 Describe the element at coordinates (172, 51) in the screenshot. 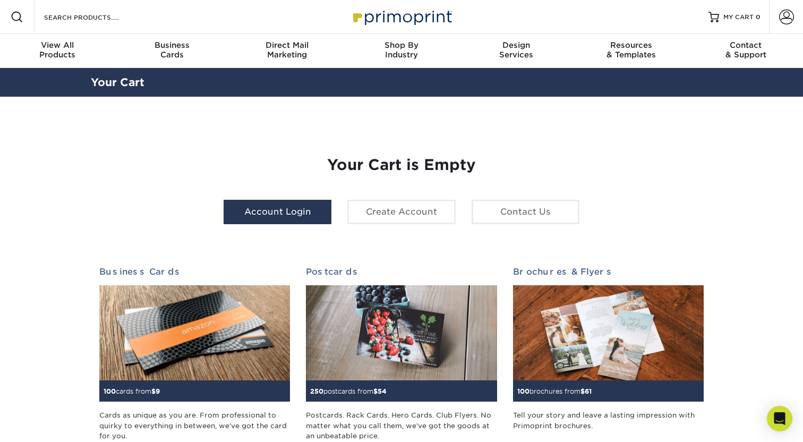

I see `a: BusinessCards` at that location.